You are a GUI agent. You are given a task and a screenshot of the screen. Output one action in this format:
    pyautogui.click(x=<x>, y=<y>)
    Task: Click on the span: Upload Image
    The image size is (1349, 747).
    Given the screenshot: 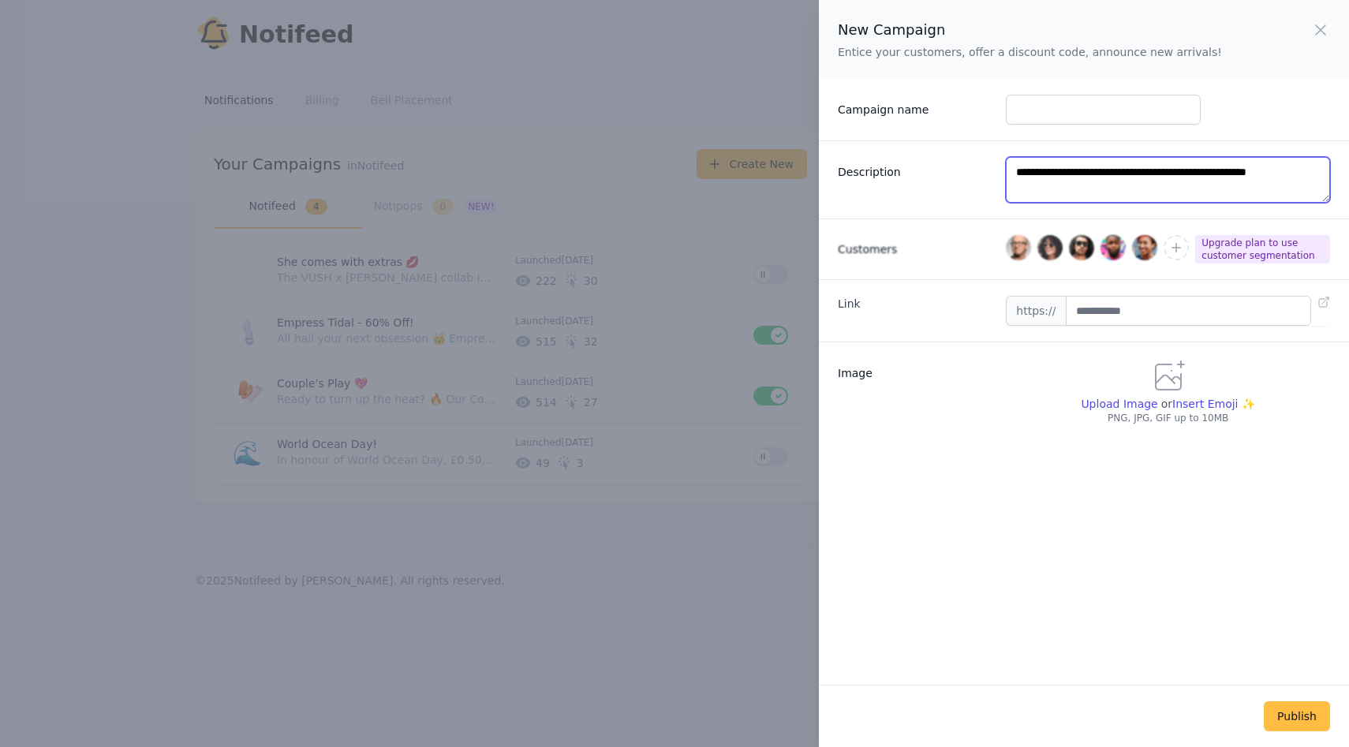 What is the action you would take?
    pyautogui.click(x=1118, y=404)
    